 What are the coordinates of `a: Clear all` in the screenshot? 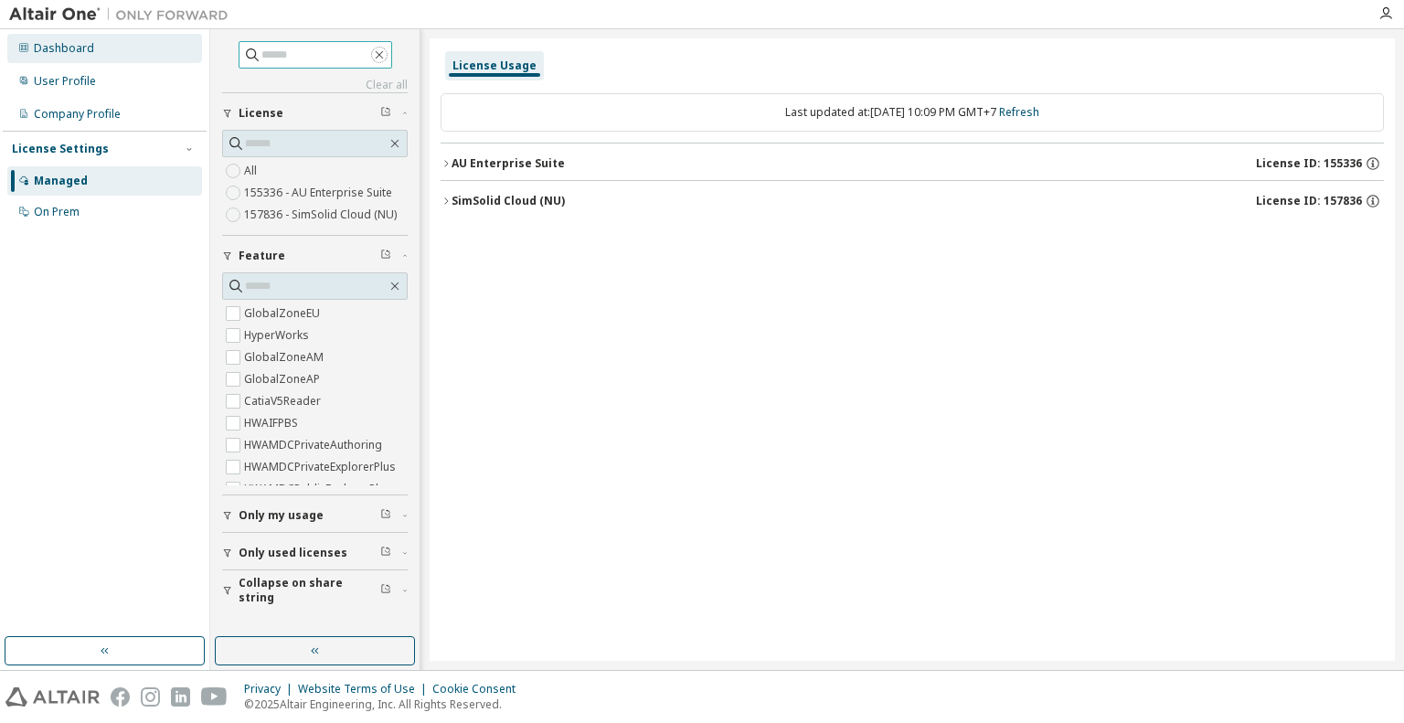 It's located at (314, 85).